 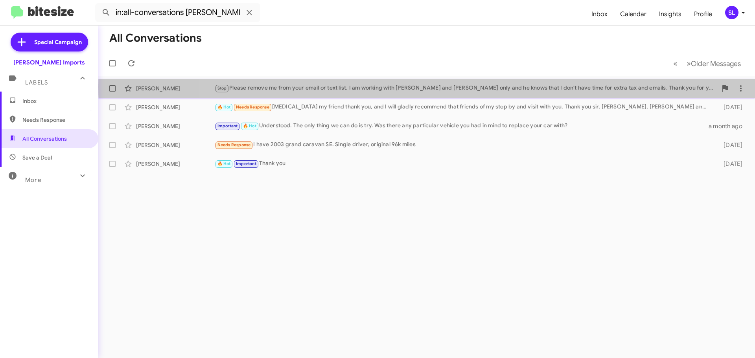 I want to click on span: More, so click(x=33, y=180).